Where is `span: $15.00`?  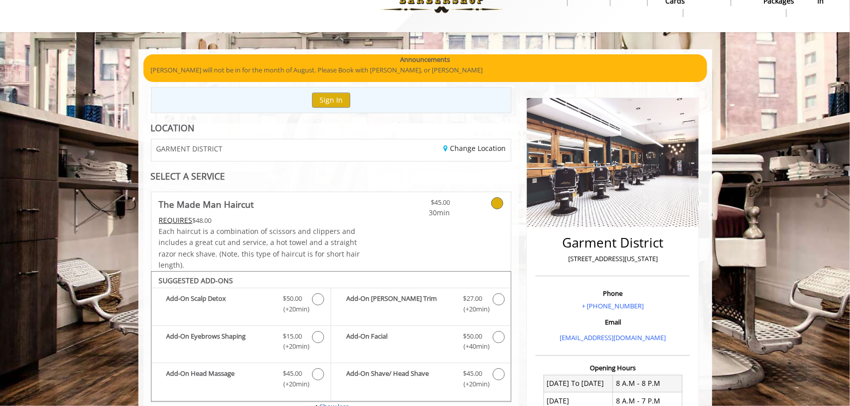
span: $15.00 is located at coordinates (293, 336).